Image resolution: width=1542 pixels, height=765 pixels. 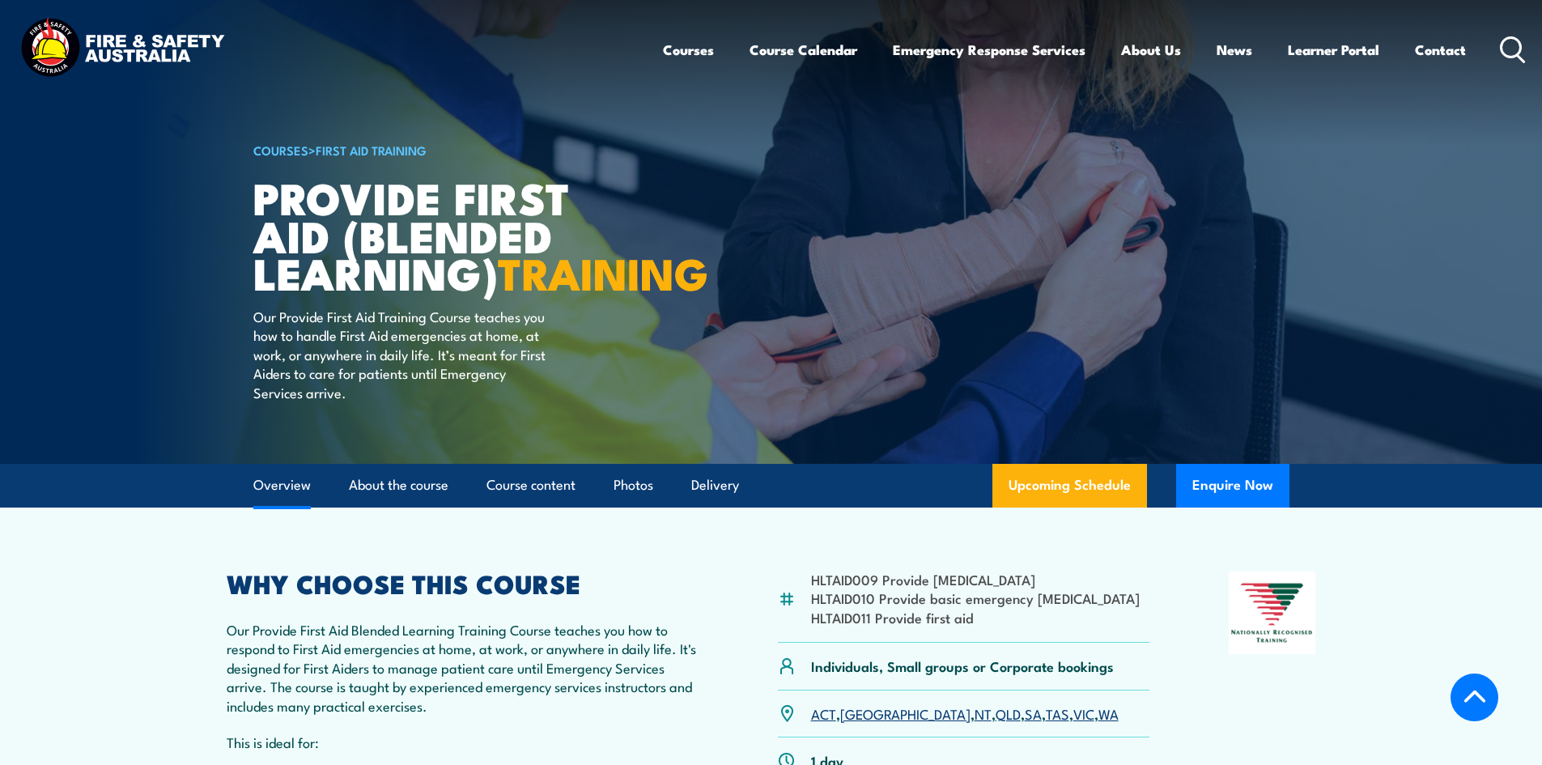 I want to click on a: About the course, so click(x=398, y=485).